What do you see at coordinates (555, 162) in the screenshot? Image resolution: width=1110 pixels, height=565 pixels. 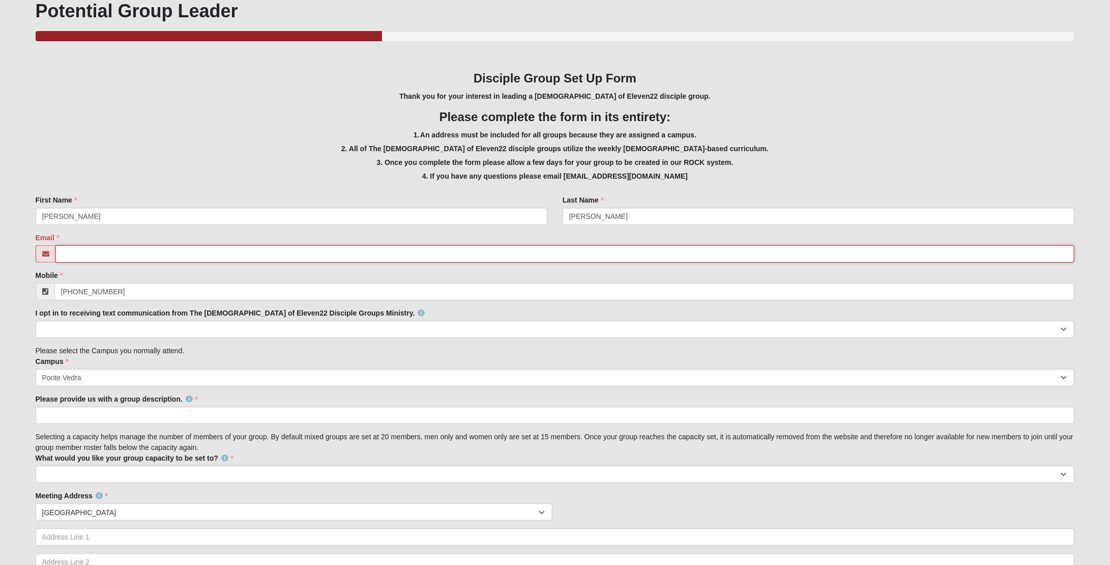 I see `h5: 3. Once you complete the form please allow a few days for your group to be created in our ROCK sy...` at bounding box center [555, 162].